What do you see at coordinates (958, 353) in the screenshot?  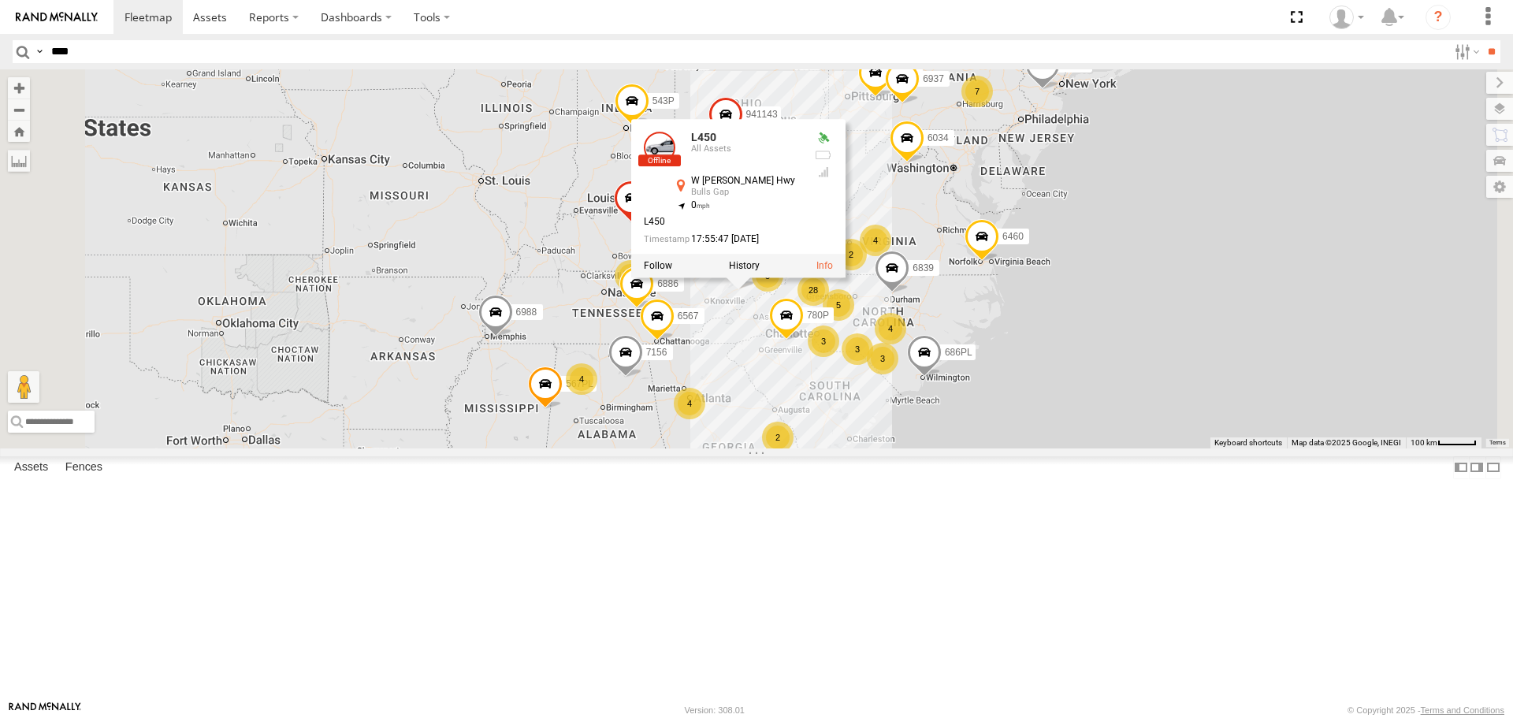 I see `span: 686PL` at bounding box center [958, 353].